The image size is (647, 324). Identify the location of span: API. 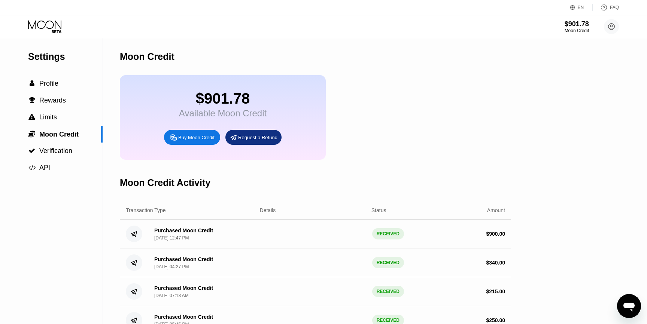
(45, 168).